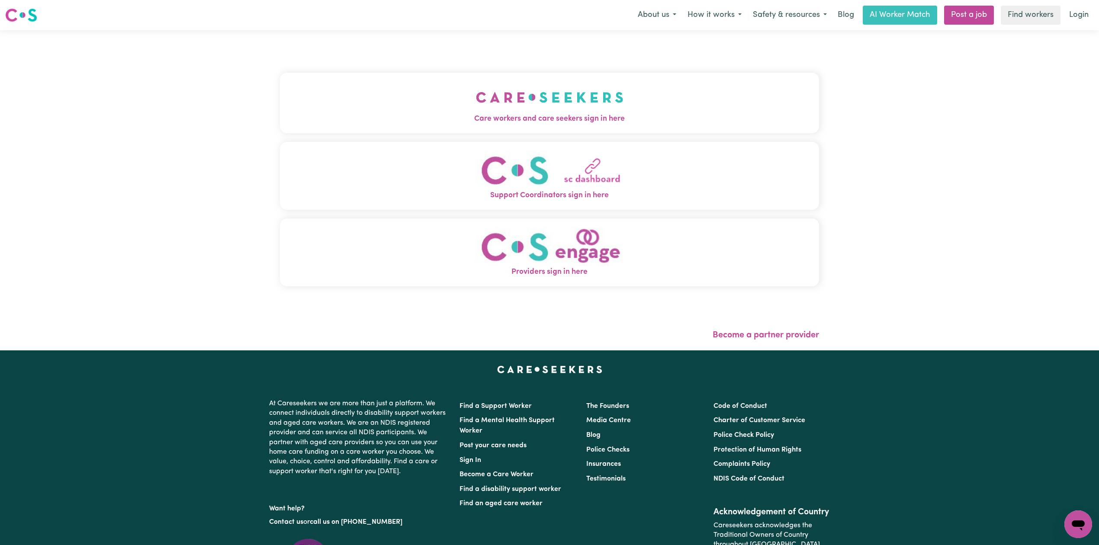 The width and height of the screenshot is (1099, 545). What do you see at coordinates (359, 522) in the screenshot?
I see `p: or` at bounding box center [359, 522].